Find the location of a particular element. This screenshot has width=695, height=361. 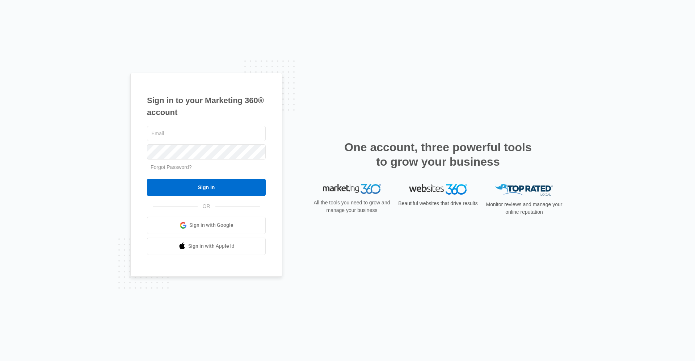

p: Monitor reviews and manage your online reputation is located at coordinates (524, 208).